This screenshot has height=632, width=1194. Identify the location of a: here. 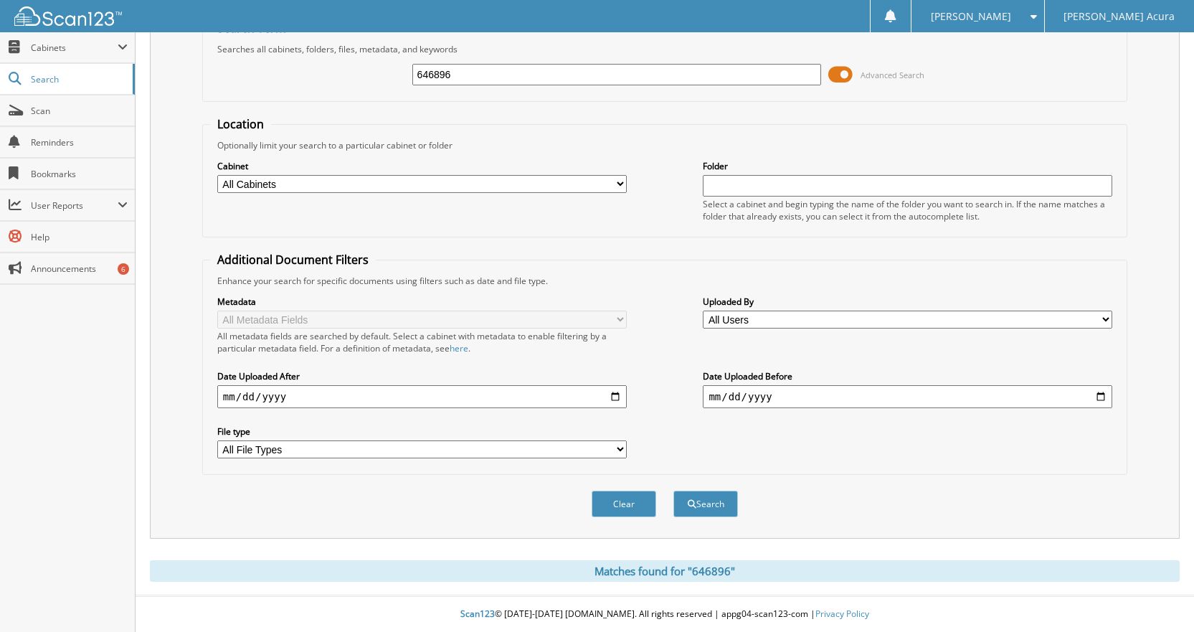
(459, 348).